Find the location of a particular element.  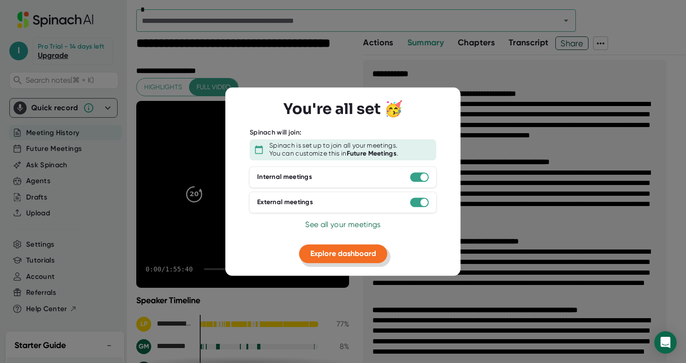

div: Open Intercom Messenger is located at coordinates (665, 342).